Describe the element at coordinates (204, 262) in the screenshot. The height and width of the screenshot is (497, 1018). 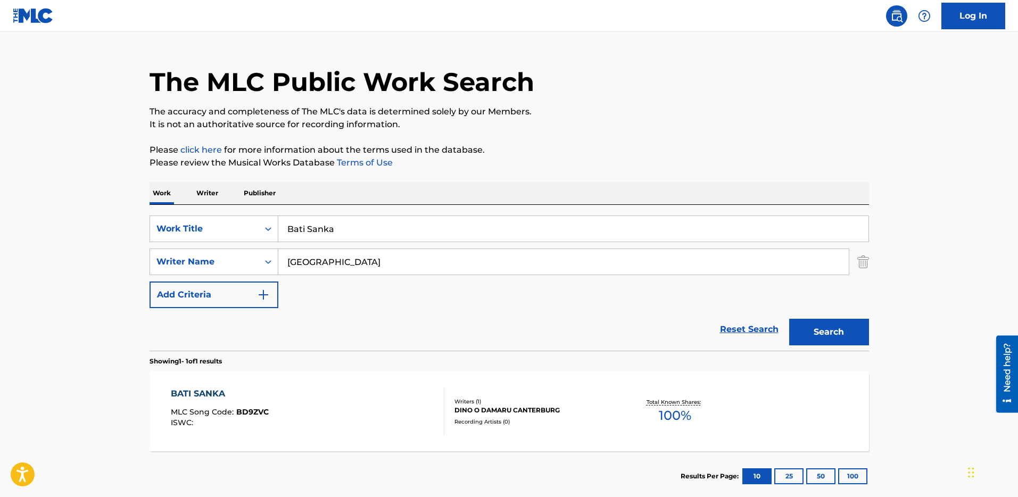
I see `div: Writer Name` at that location.